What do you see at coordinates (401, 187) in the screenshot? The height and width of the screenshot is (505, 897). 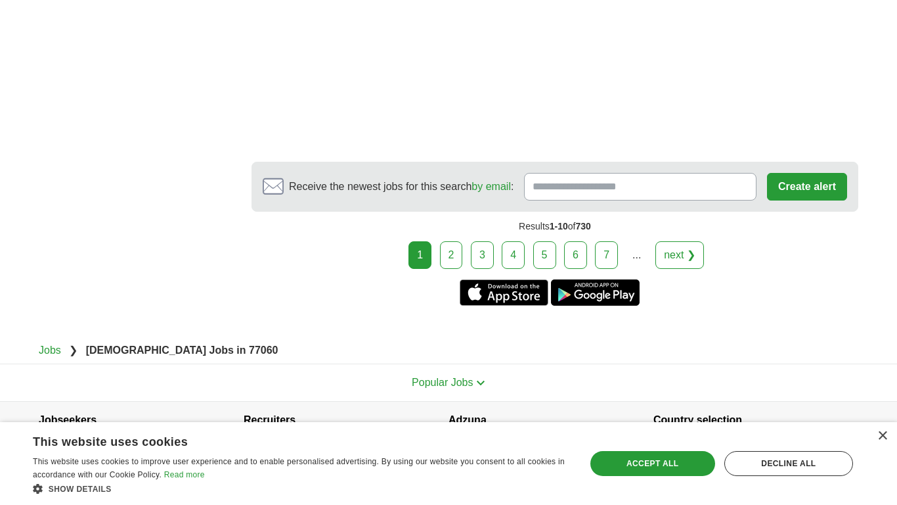 I see `span: Receive the newest jobs for this search :` at bounding box center [401, 187].